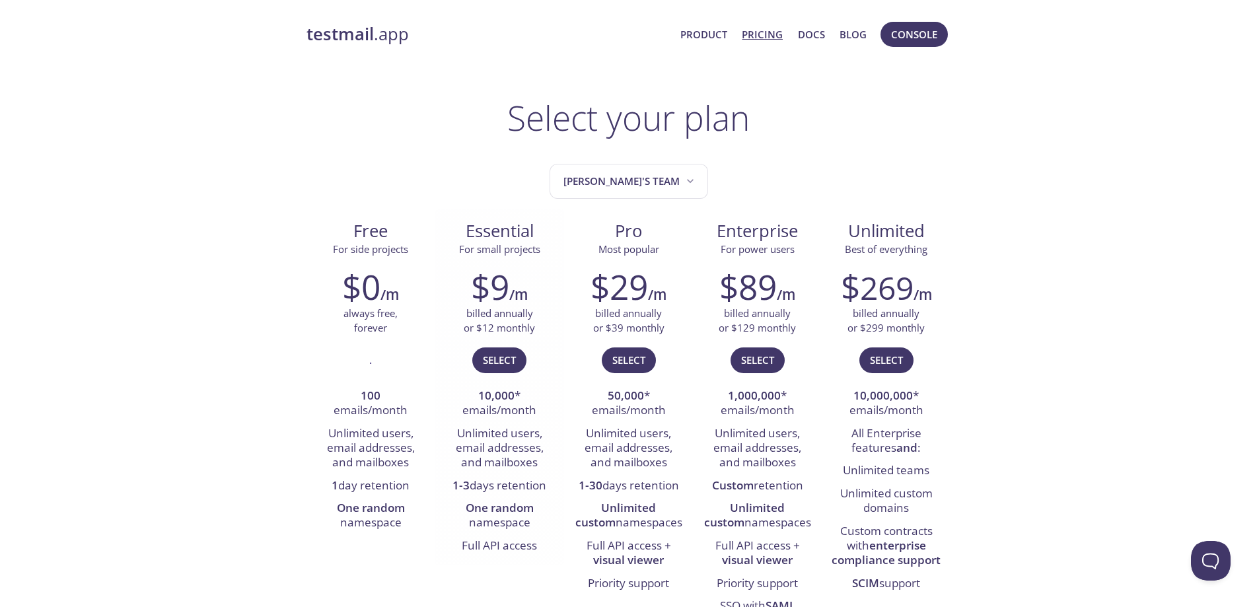 The image size is (1257, 607). What do you see at coordinates (335, 485) in the screenshot?
I see `strong: 1` at bounding box center [335, 485].